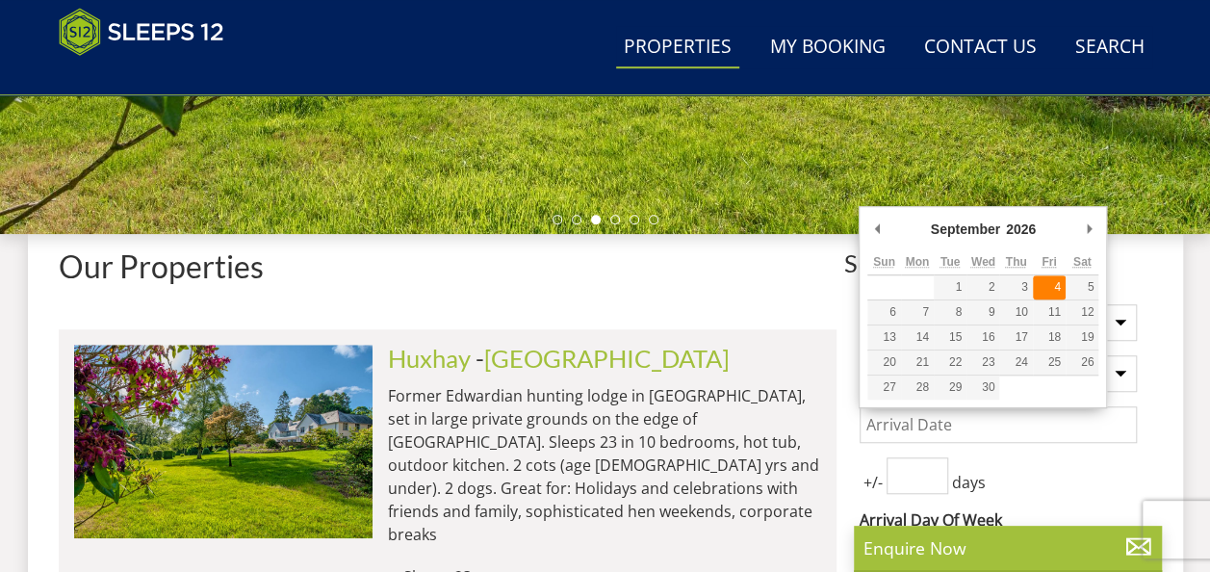 The height and width of the screenshot is (572, 1210). What do you see at coordinates (1082, 287) in the screenshot?
I see `button: 5` at bounding box center [1082, 287].